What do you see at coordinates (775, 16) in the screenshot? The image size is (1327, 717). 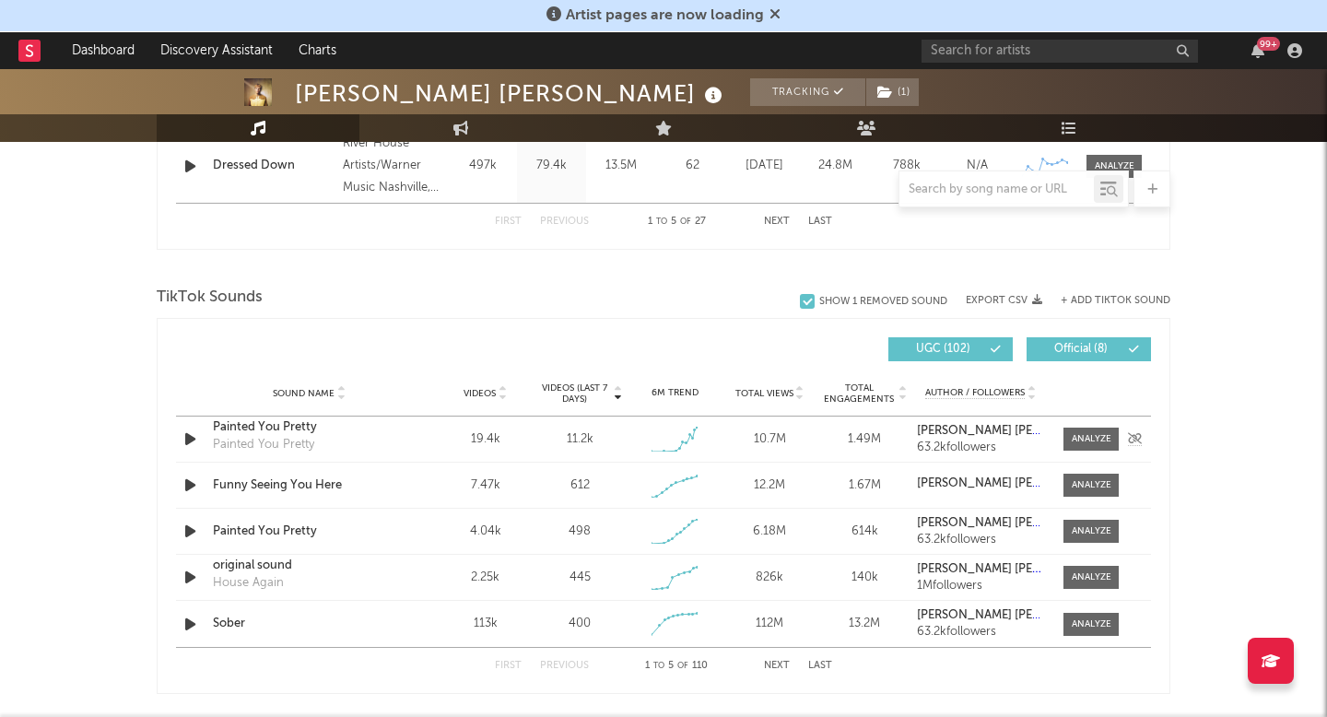 I see `span: Dismiss` at bounding box center [775, 16].